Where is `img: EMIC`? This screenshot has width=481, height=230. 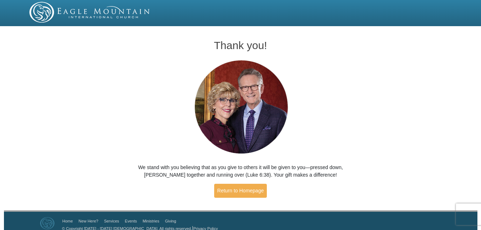
img: EMIC is located at coordinates (90, 12).